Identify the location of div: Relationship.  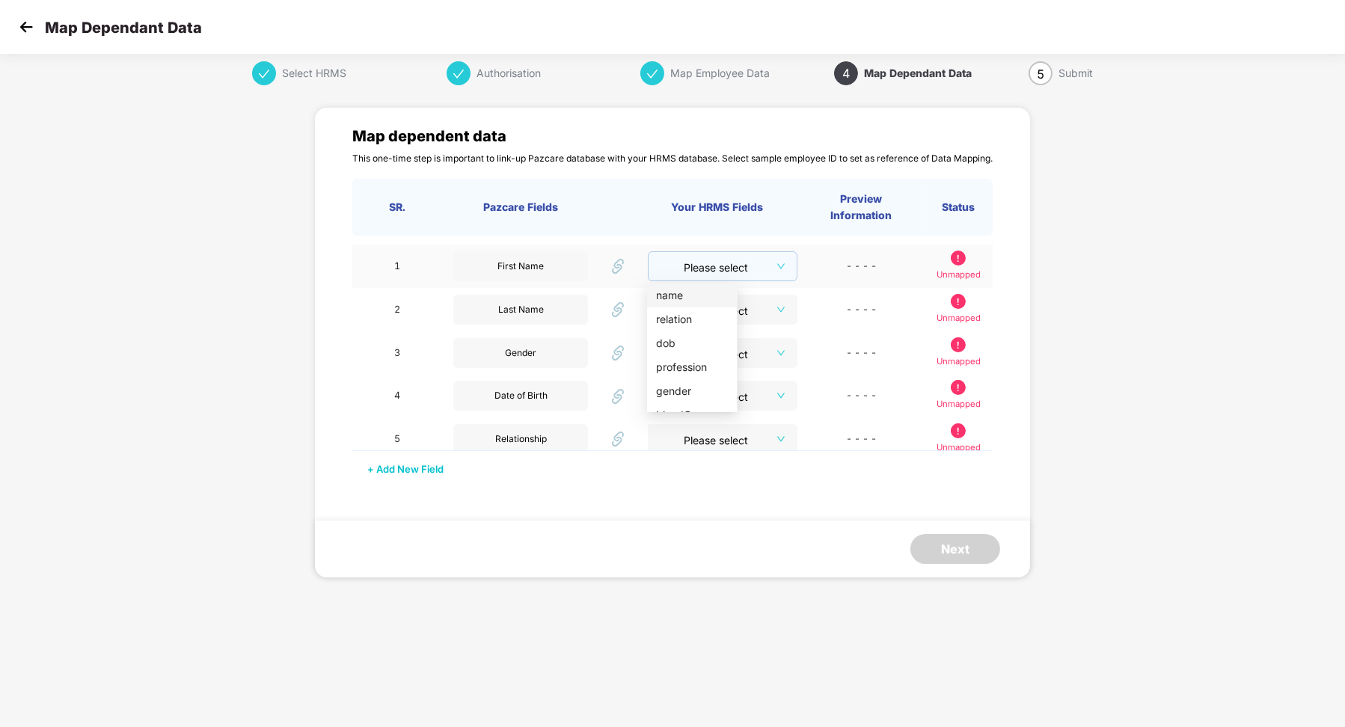
(521, 439).